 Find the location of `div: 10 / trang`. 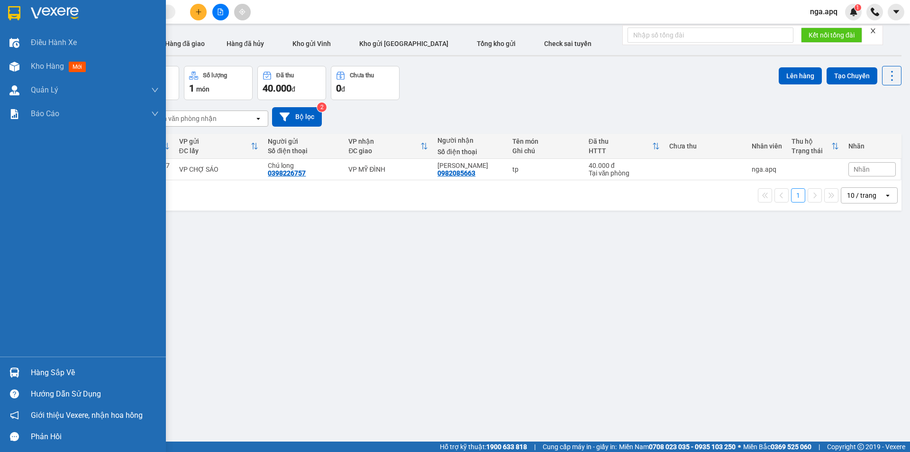

div: 10 / trang is located at coordinates (862, 195).